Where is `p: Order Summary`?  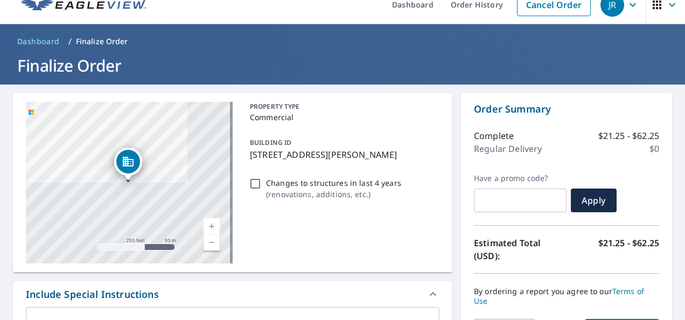 p: Order Summary is located at coordinates (566, 109).